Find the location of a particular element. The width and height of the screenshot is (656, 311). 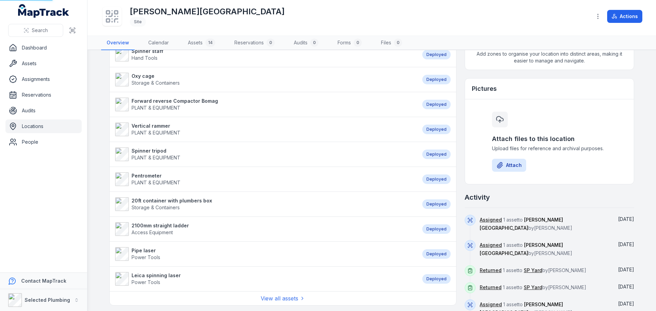

a: MapTrack is located at coordinates (44, 11).